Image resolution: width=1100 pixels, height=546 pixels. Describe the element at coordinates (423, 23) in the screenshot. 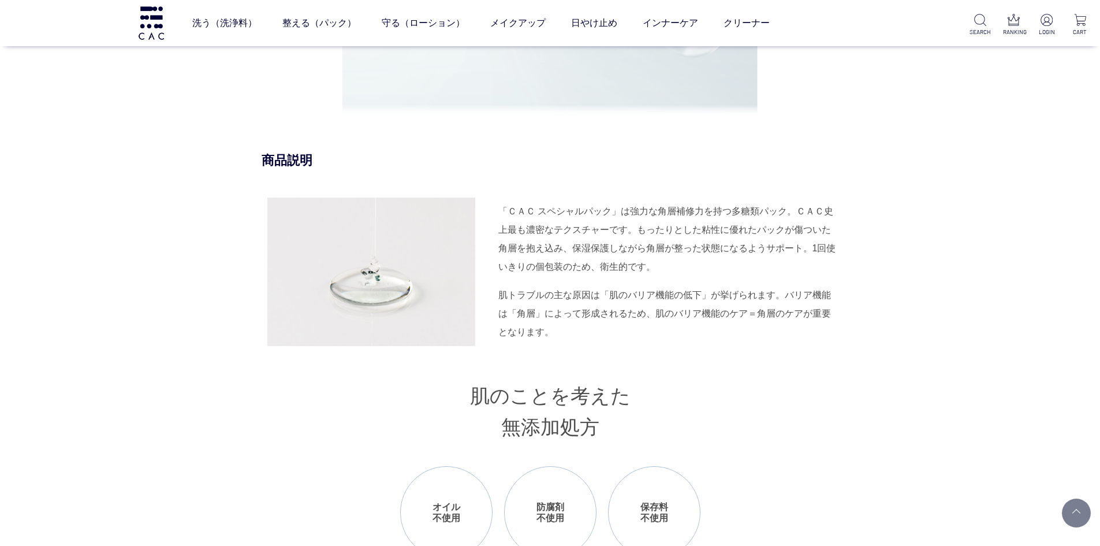

I see `a: 守る（ローション）` at that location.